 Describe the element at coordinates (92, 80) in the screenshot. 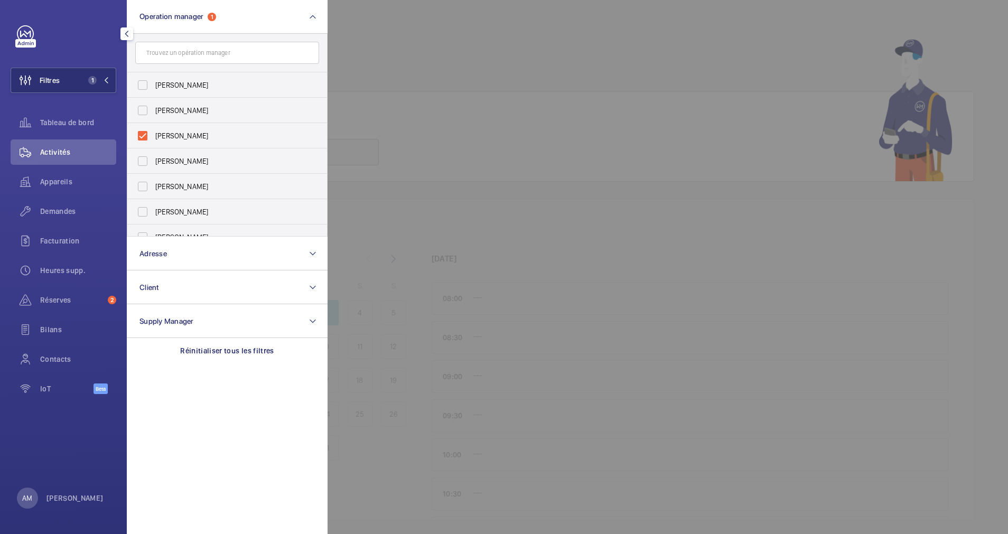

I see `span: 1` at that location.